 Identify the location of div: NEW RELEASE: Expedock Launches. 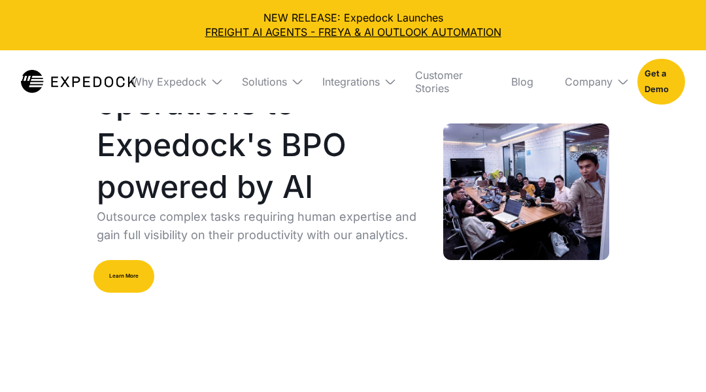
(353, 25).